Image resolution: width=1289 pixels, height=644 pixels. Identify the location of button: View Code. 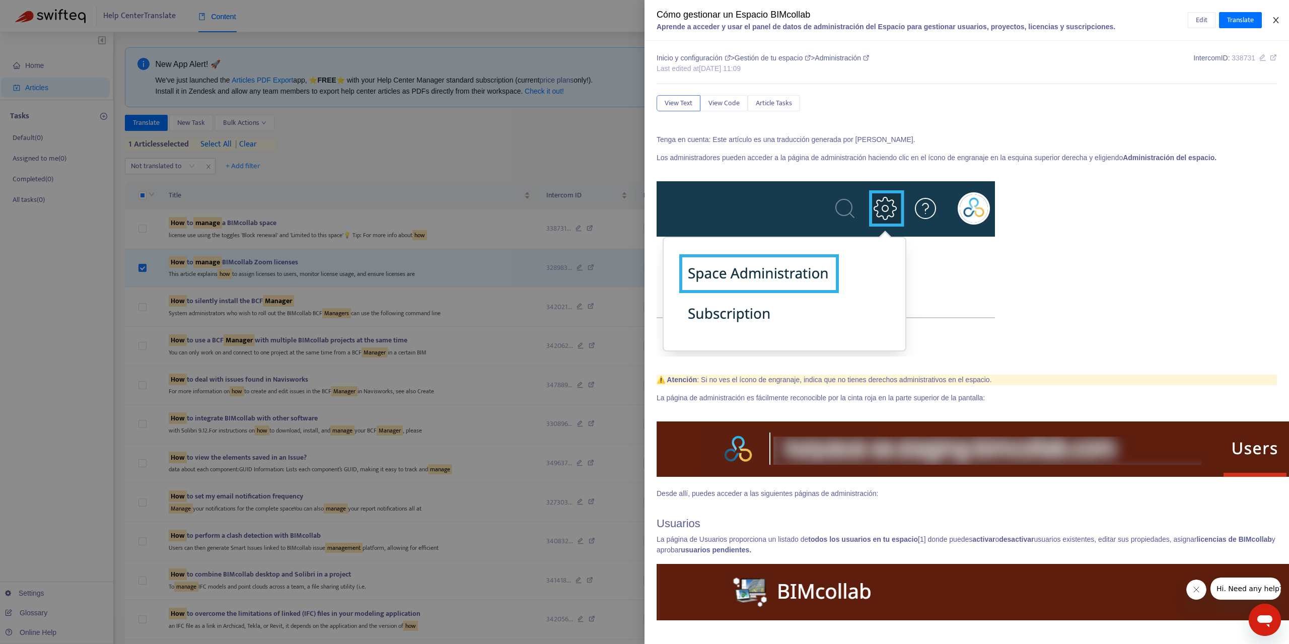
(724, 103).